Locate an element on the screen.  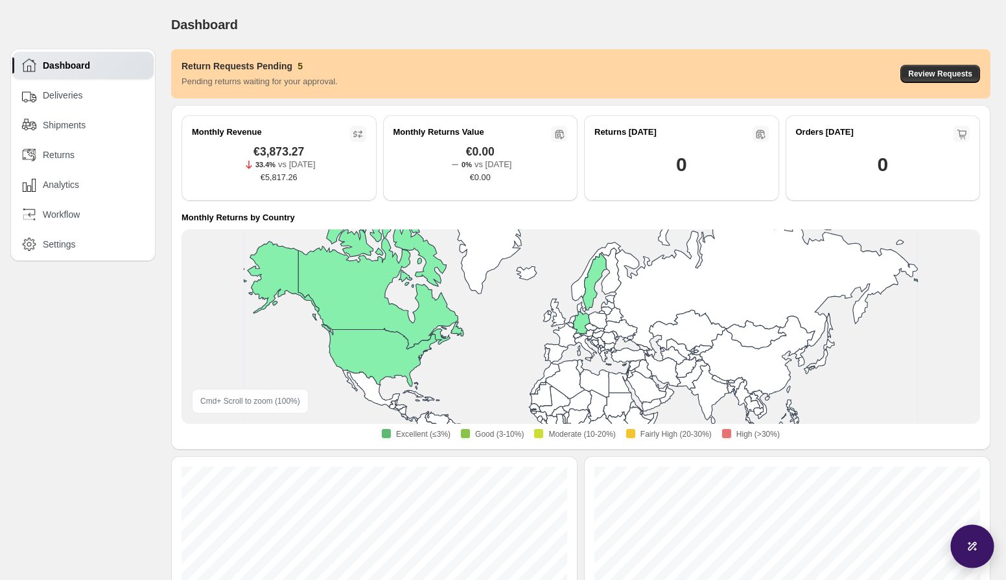
h2: Monthly Revenue is located at coordinates (227, 132).